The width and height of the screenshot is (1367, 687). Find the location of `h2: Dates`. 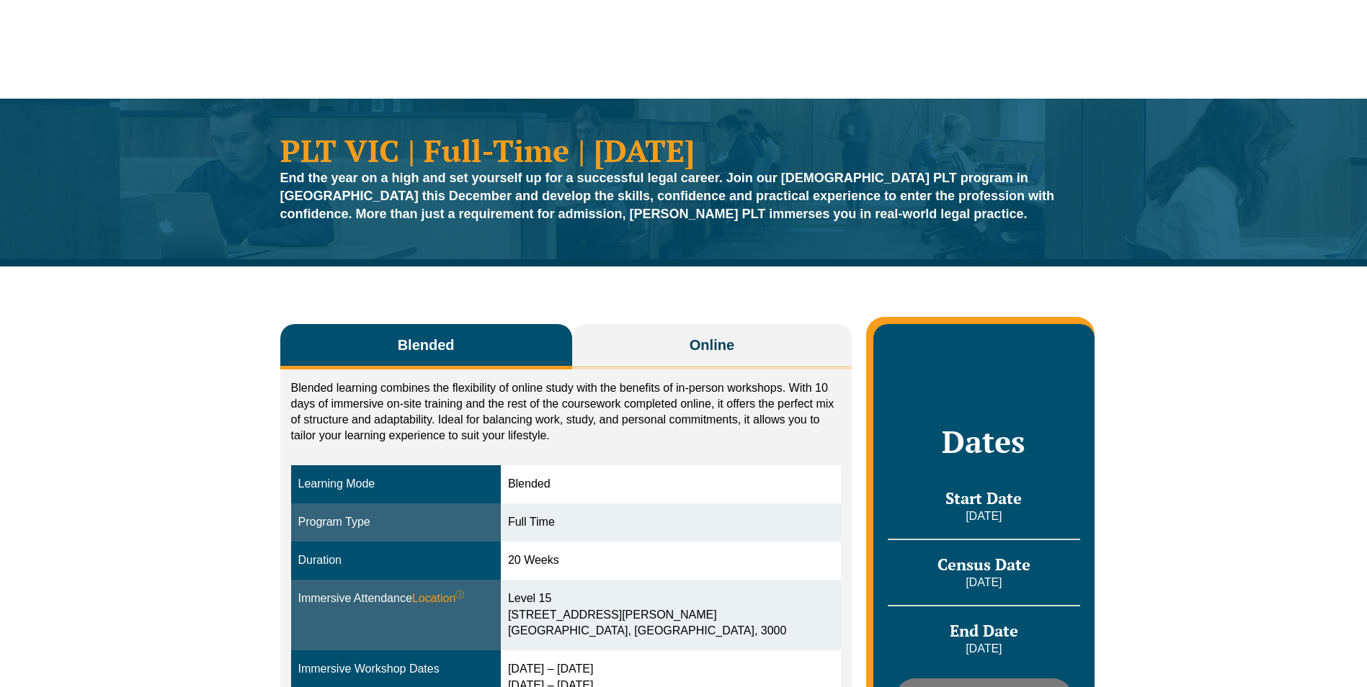

h2: Dates is located at coordinates (984, 442).